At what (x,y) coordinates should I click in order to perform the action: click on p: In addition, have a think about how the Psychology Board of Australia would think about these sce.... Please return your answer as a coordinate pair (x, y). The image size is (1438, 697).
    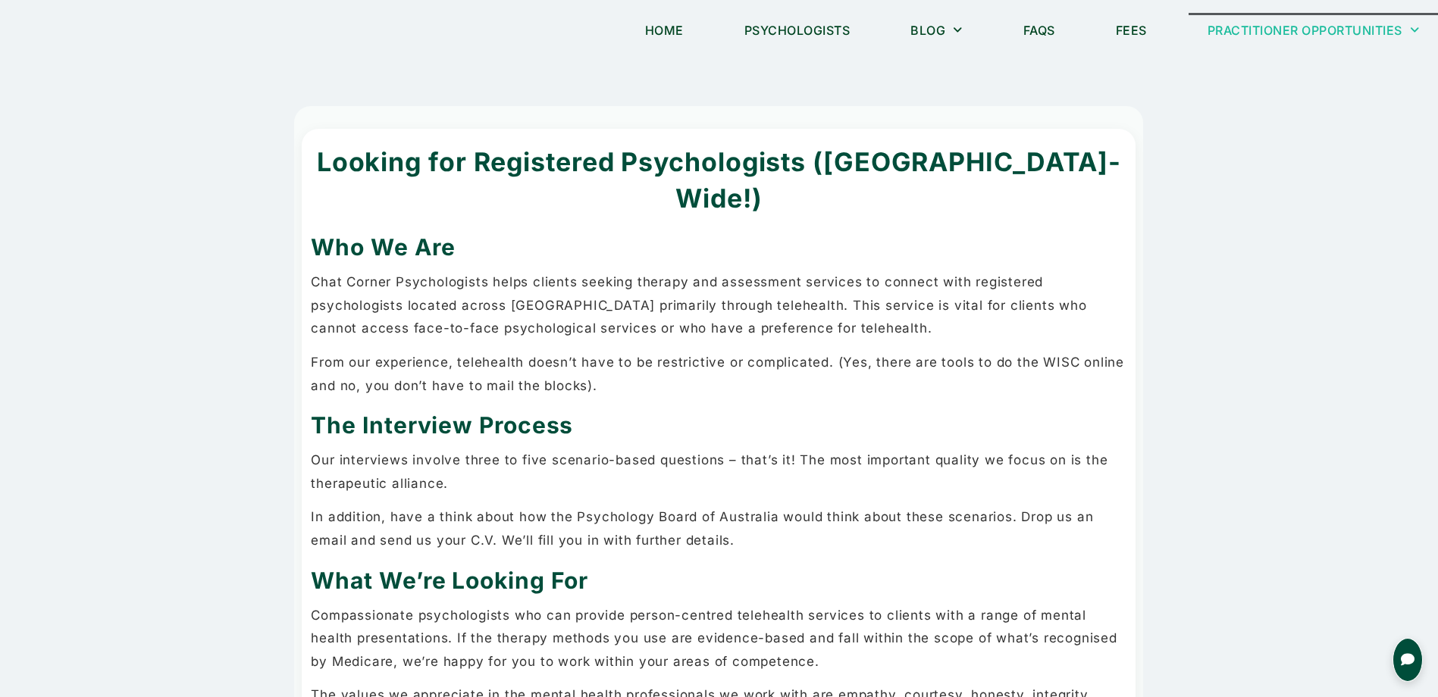
    Looking at the image, I should click on (719, 528).